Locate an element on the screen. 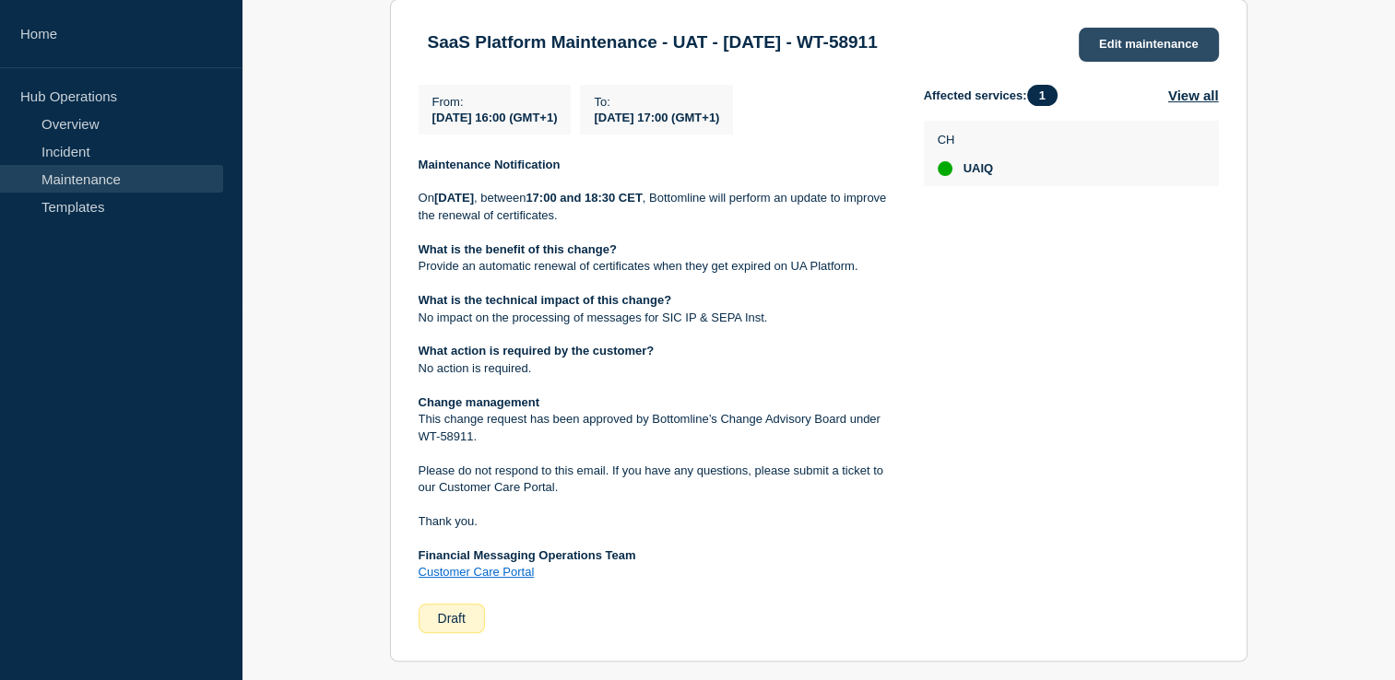  span: UAIQ is located at coordinates (978, 169).